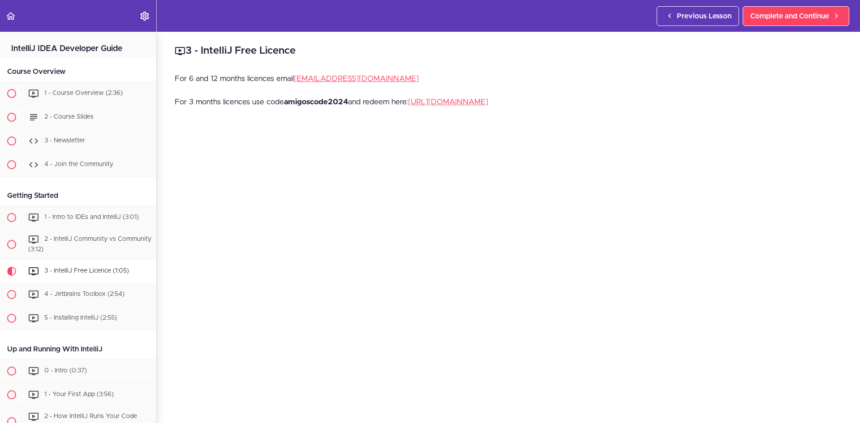 This screenshot has width=860, height=423. Describe the element at coordinates (79, 164) in the screenshot. I see `span: 4 - Join the Community` at that location.